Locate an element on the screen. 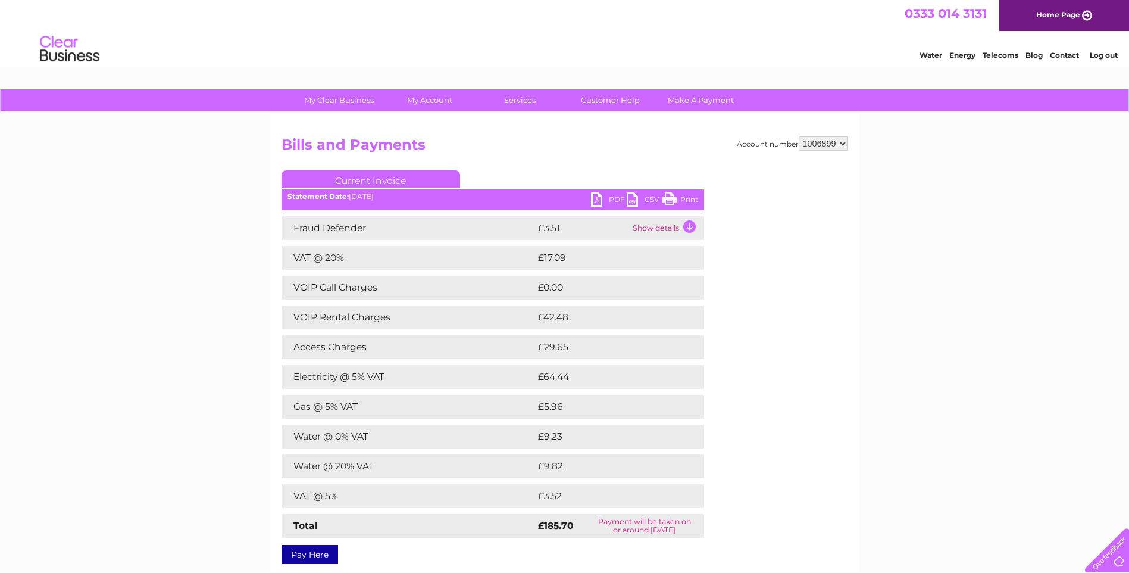 This screenshot has width=1129, height=573. img: logo.png is located at coordinates (70, 49).